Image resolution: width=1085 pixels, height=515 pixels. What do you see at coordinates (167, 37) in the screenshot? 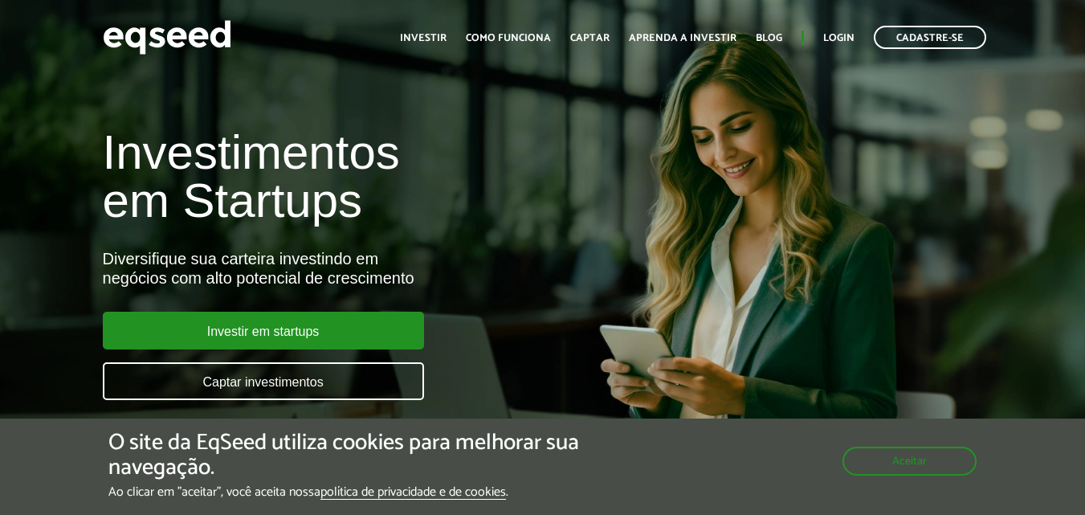
I see `img: EqSeed` at bounding box center [167, 37].